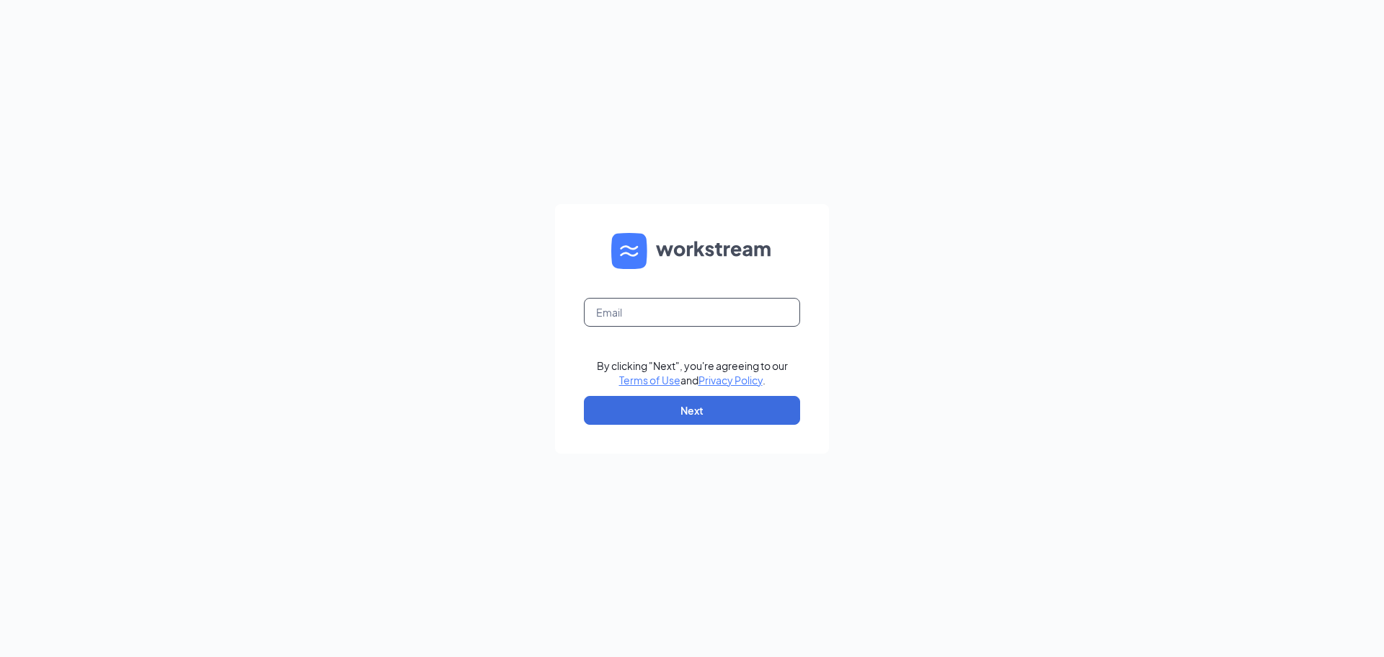 Image resolution: width=1384 pixels, height=657 pixels. Describe the element at coordinates (692, 251) in the screenshot. I see `img: WS logo and Workstream text` at that location.